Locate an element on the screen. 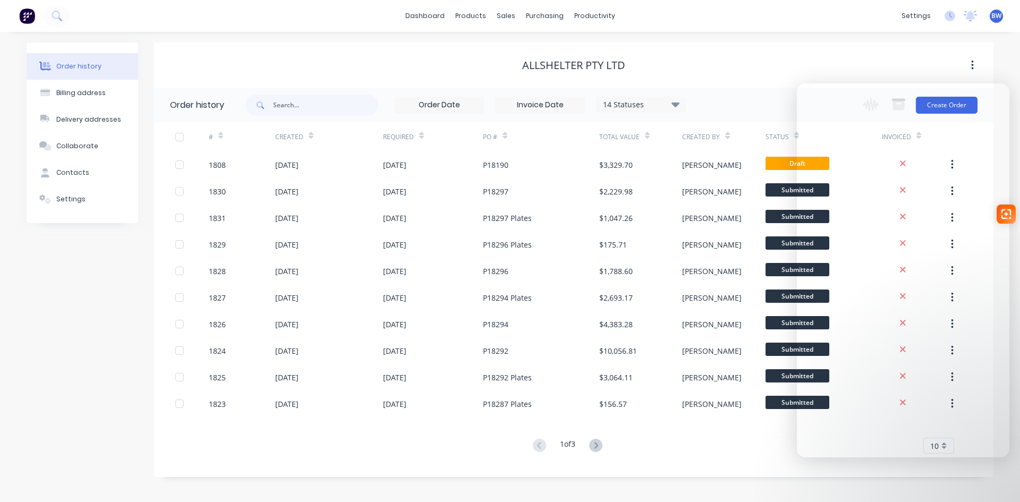  input: Order Date is located at coordinates (439, 105).